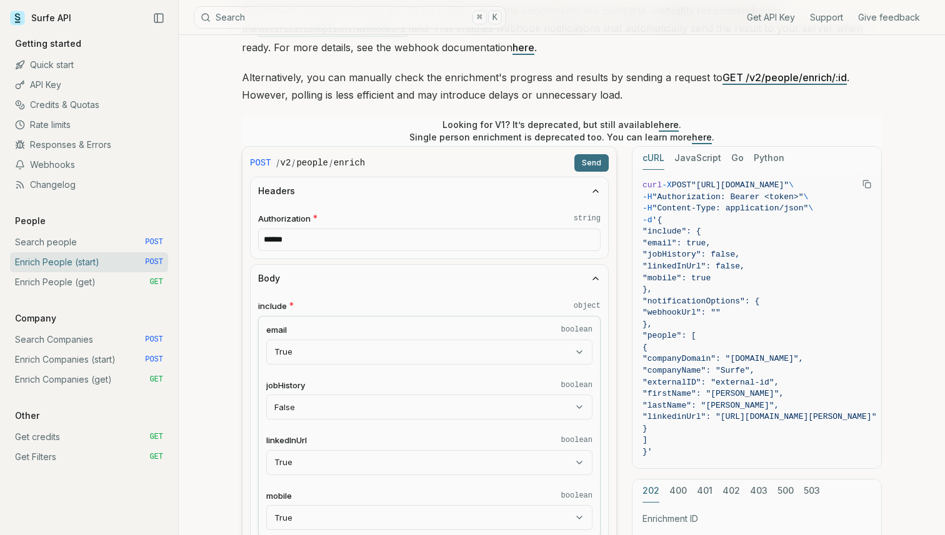  What do you see at coordinates (89, 125) in the screenshot?
I see `a: Rate limits` at bounding box center [89, 125].